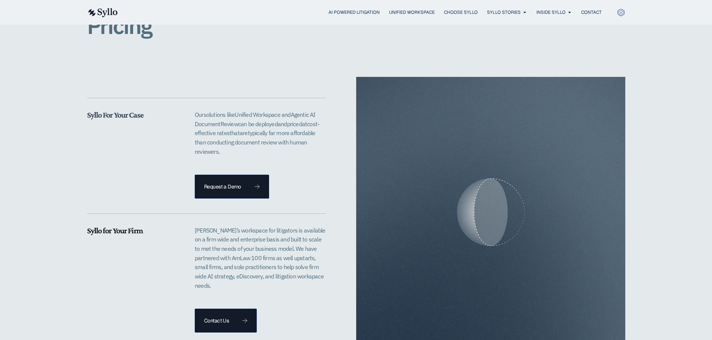 The image size is (712, 340). What do you see at coordinates (216, 321) in the screenshot?
I see `span: Contact Us` at bounding box center [216, 321].